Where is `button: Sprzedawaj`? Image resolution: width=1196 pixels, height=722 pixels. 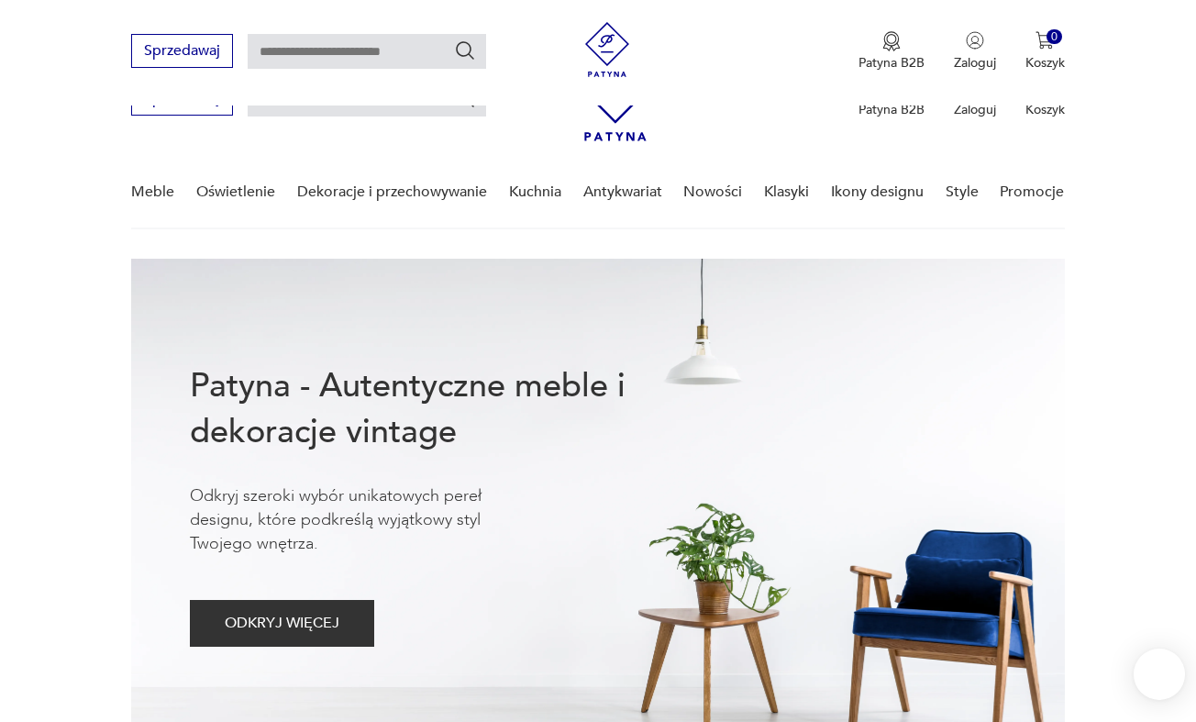 button: Sprzedawaj is located at coordinates (182, 50).